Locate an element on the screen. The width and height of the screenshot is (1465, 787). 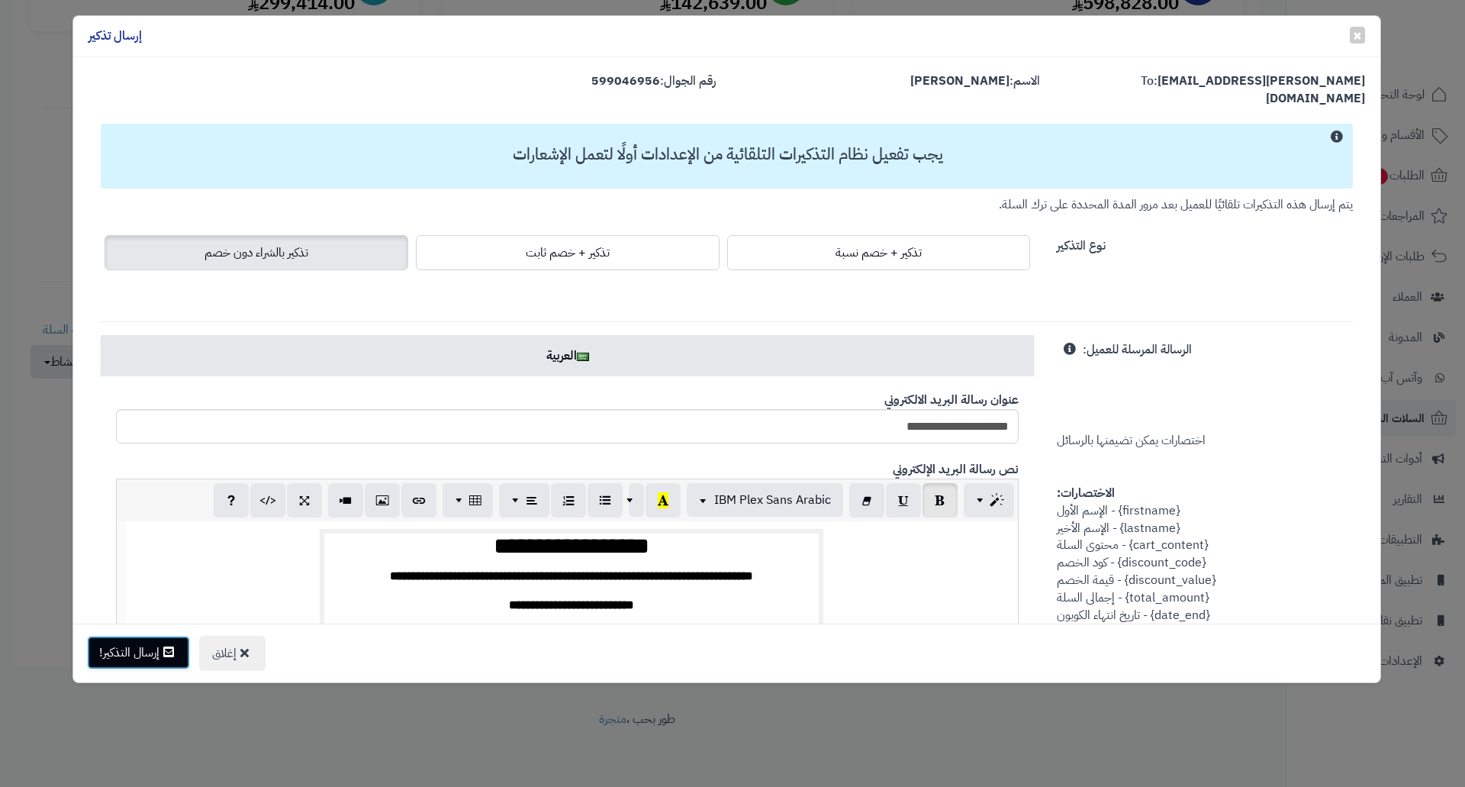
small: يتم إرسال هذه التذكيرات تلقائيًا للعميل بعد مرور المدة المحددة على ترك السلة. is located at coordinates (1176, 204).